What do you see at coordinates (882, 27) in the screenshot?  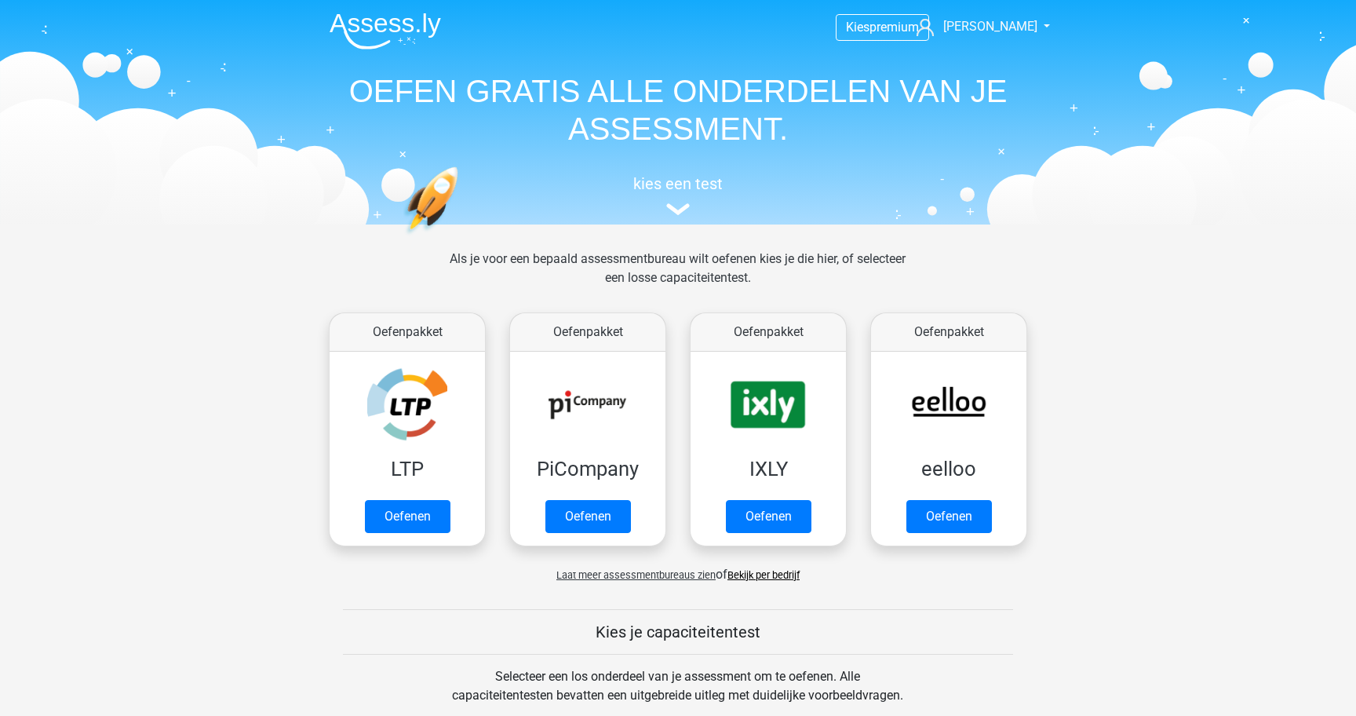 I see `a: Kiespremium` at bounding box center [882, 27].